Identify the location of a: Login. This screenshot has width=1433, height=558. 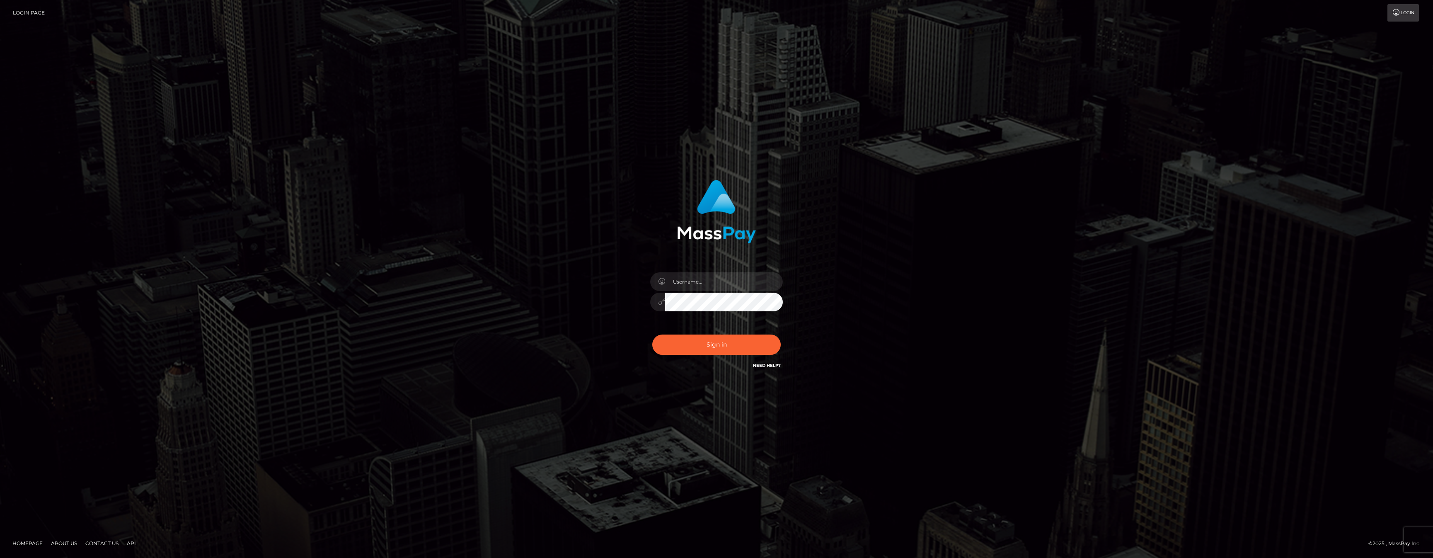
(1403, 13).